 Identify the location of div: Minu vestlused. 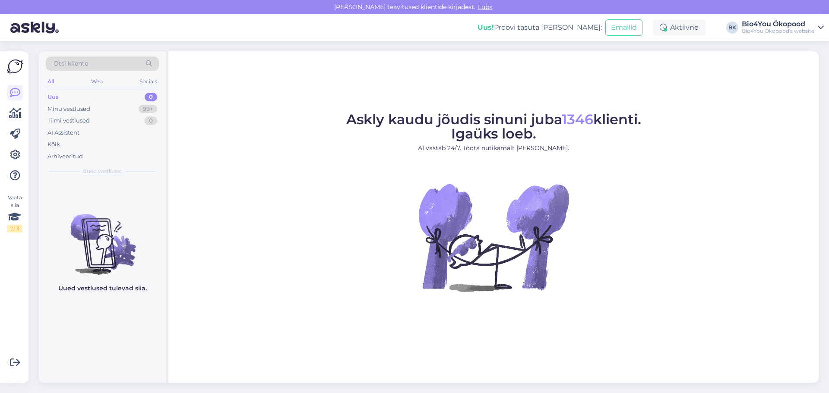
(69, 109).